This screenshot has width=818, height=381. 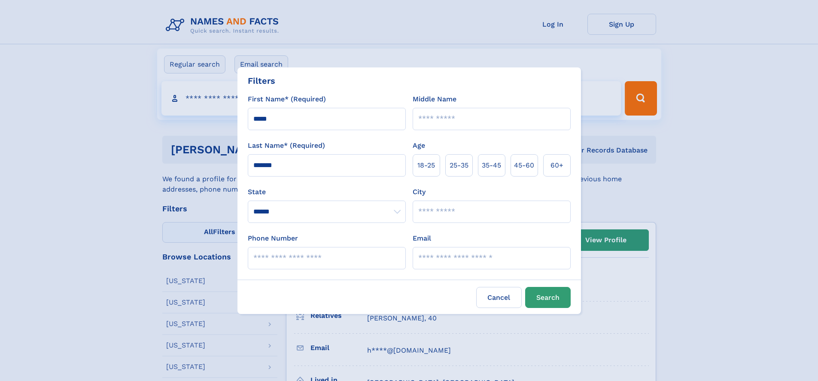 I want to click on label: Last Name* (Required), so click(x=286, y=146).